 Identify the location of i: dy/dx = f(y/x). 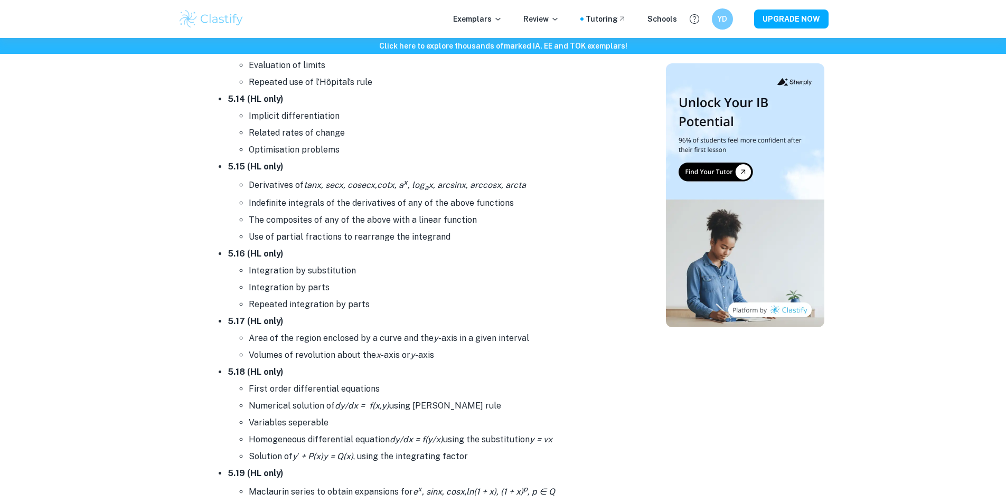
(416, 439).